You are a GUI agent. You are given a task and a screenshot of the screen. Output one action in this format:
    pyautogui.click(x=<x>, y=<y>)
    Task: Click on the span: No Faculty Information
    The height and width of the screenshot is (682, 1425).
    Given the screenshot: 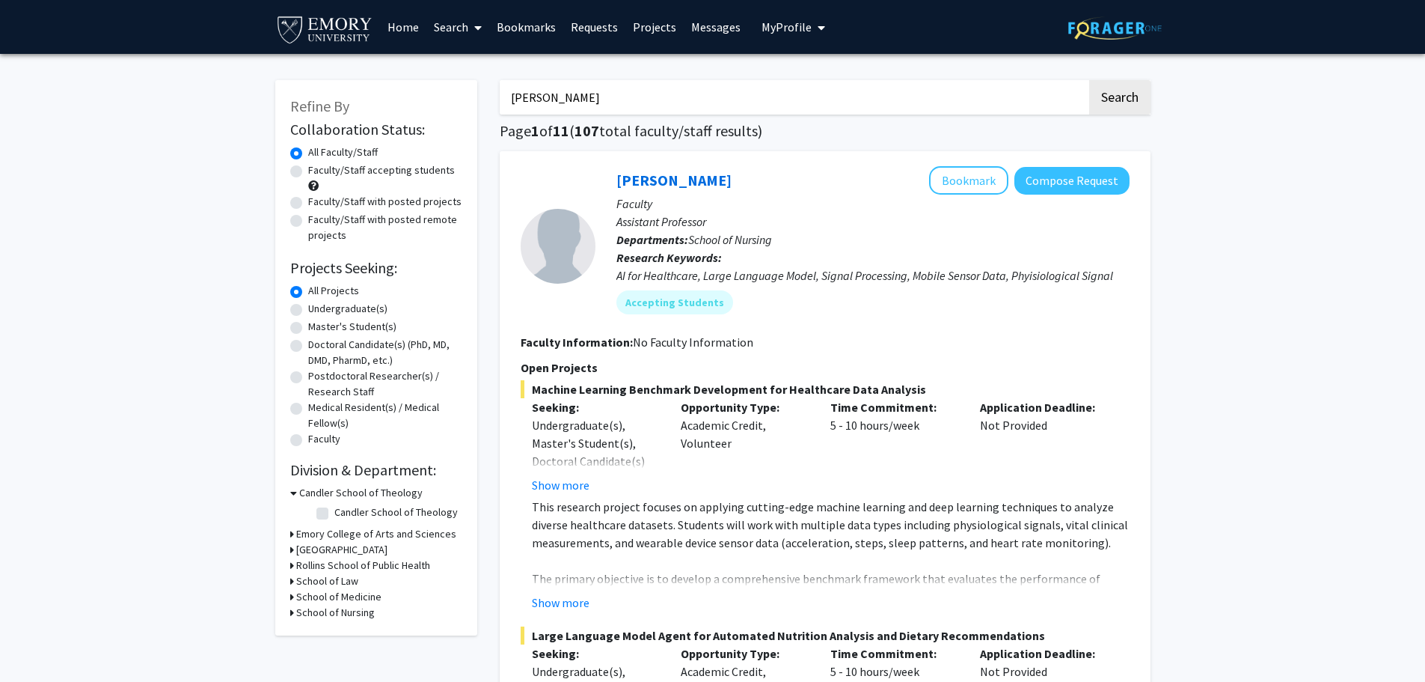 What is the action you would take?
    pyautogui.click(x=693, y=342)
    